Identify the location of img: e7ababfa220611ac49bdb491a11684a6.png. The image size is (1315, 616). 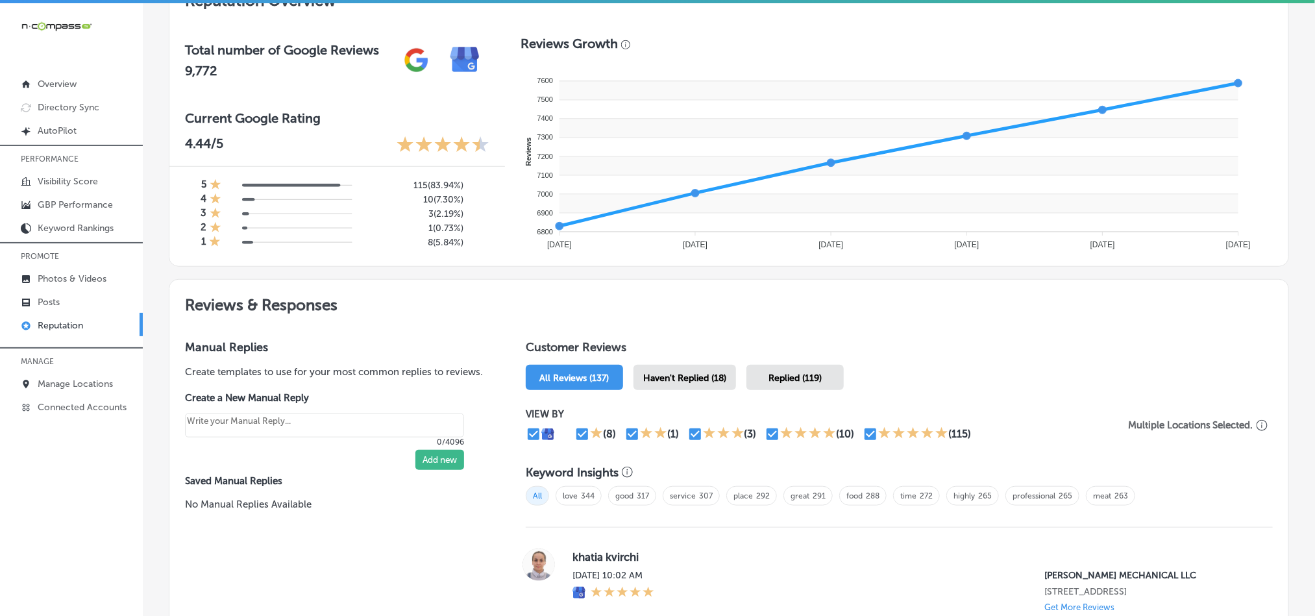
(465, 60).